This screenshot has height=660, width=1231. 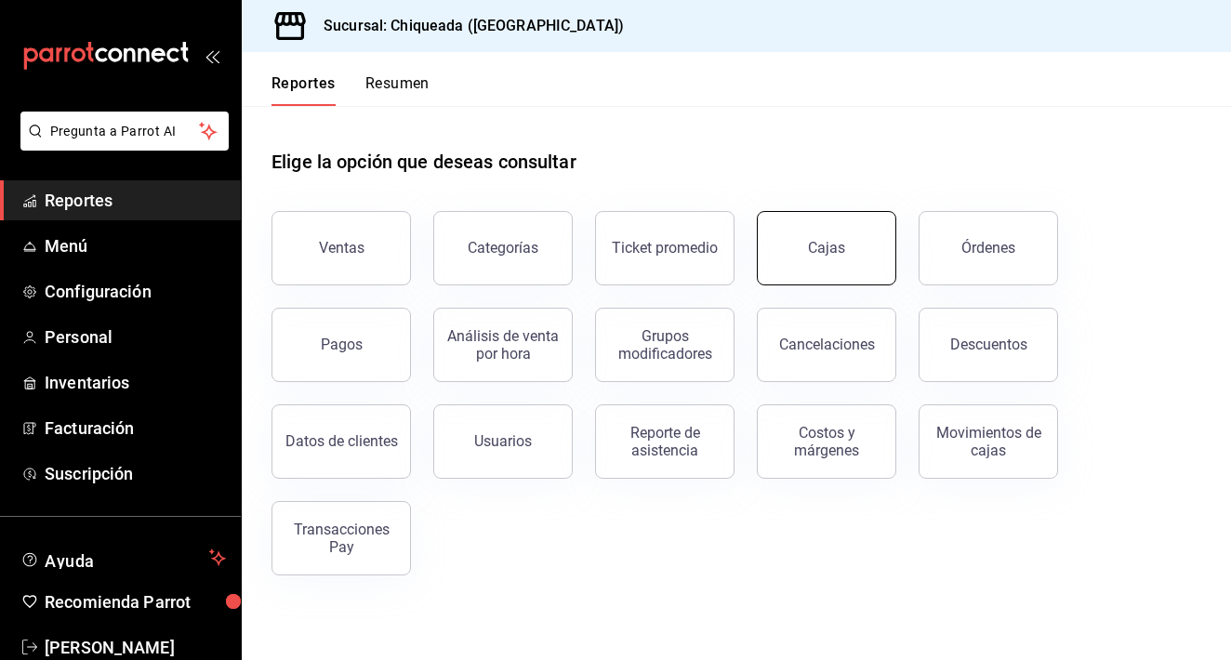 I want to click on span: Menú, so click(x=135, y=245).